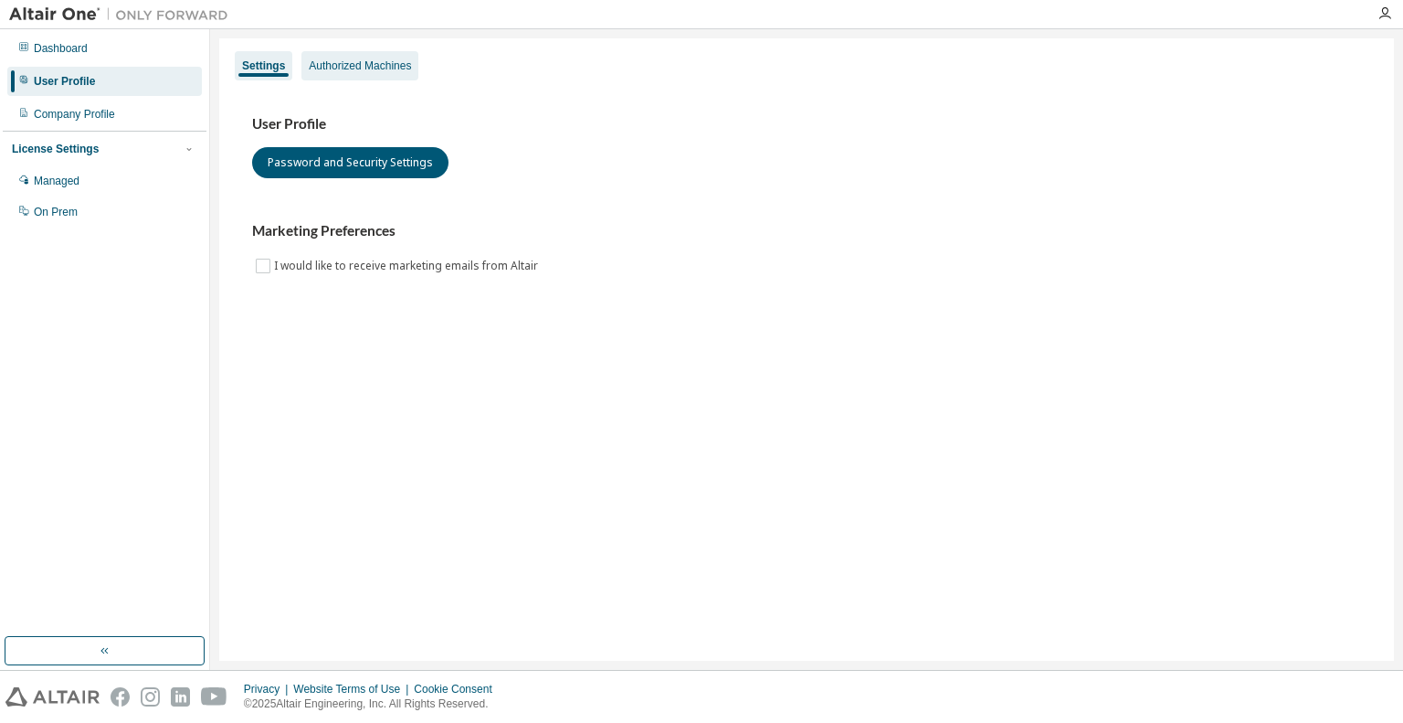  What do you see at coordinates (123, 15) in the screenshot?
I see `img: Altair One` at bounding box center [123, 15].